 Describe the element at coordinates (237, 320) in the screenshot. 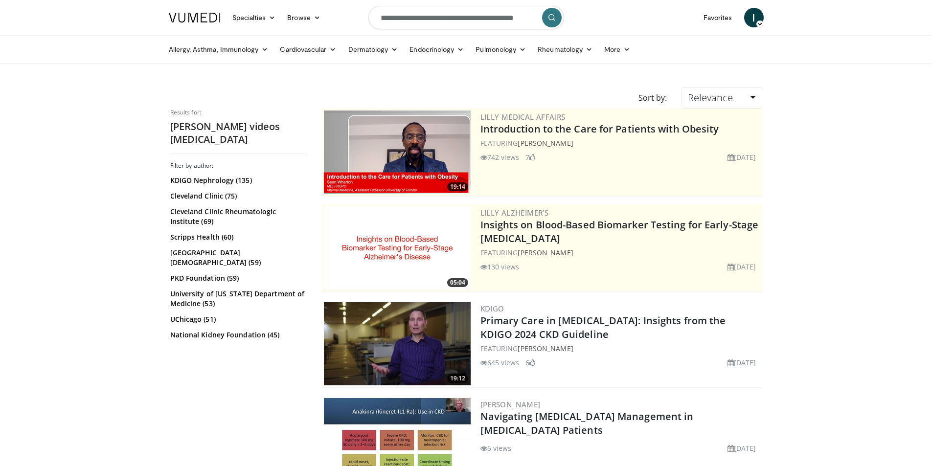

I see `a: UChicago (51)` at that location.